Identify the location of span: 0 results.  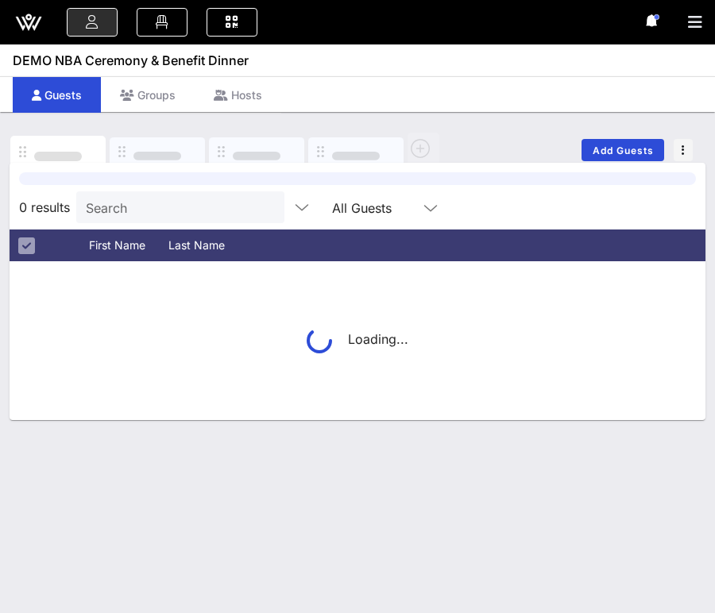
(44, 207).